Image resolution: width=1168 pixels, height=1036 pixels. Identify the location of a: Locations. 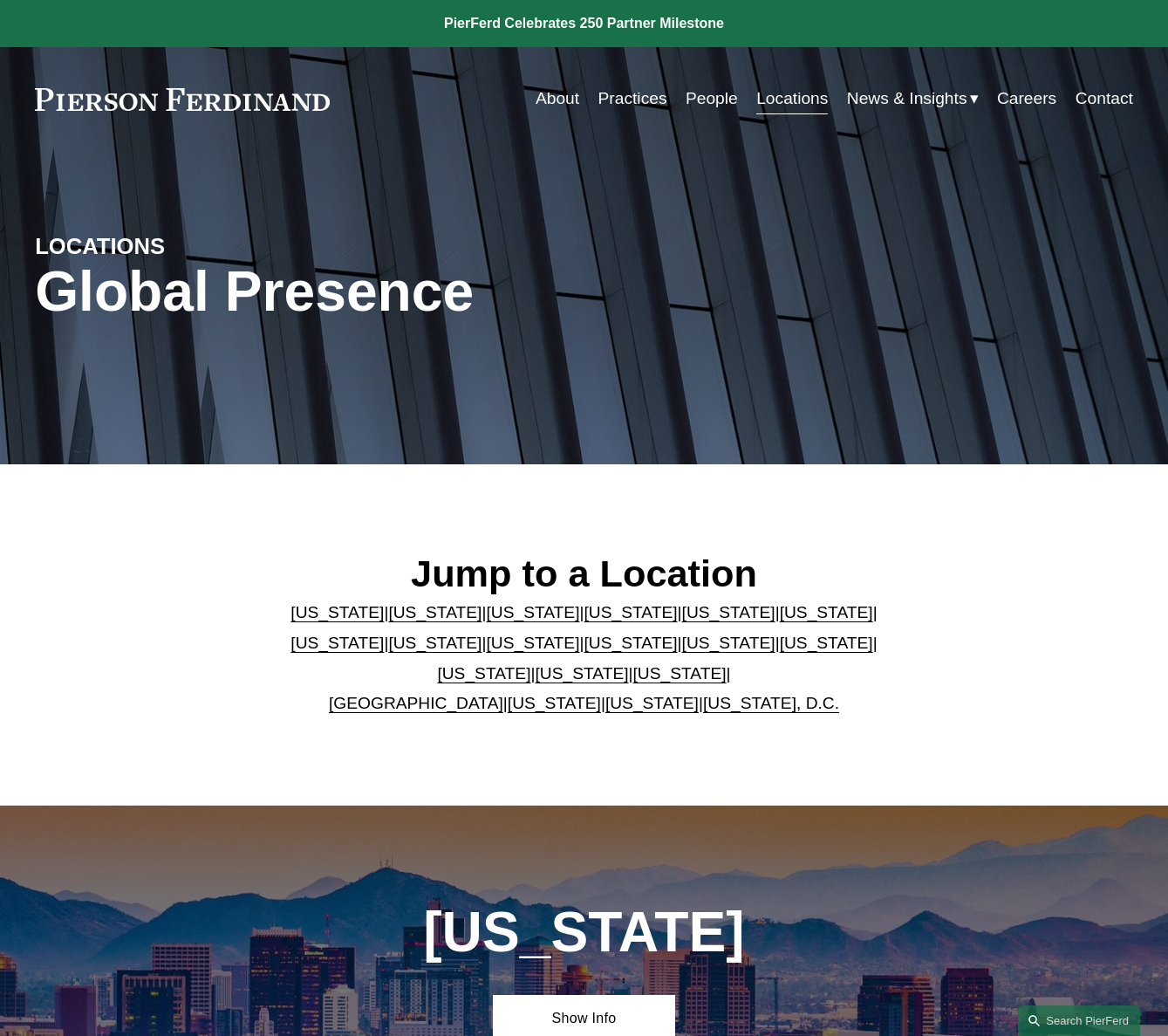
(792, 98).